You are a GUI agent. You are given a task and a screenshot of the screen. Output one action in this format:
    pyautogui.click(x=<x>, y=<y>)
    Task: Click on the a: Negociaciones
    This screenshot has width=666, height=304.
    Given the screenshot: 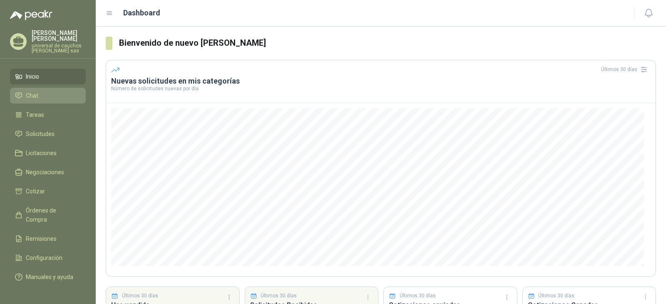 What is the action you would take?
    pyautogui.click(x=48, y=172)
    